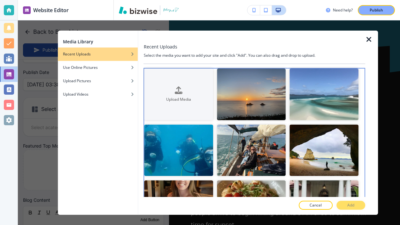 This screenshot has height=225, width=400. I want to click on h4: Upload Media, so click(178, 100).